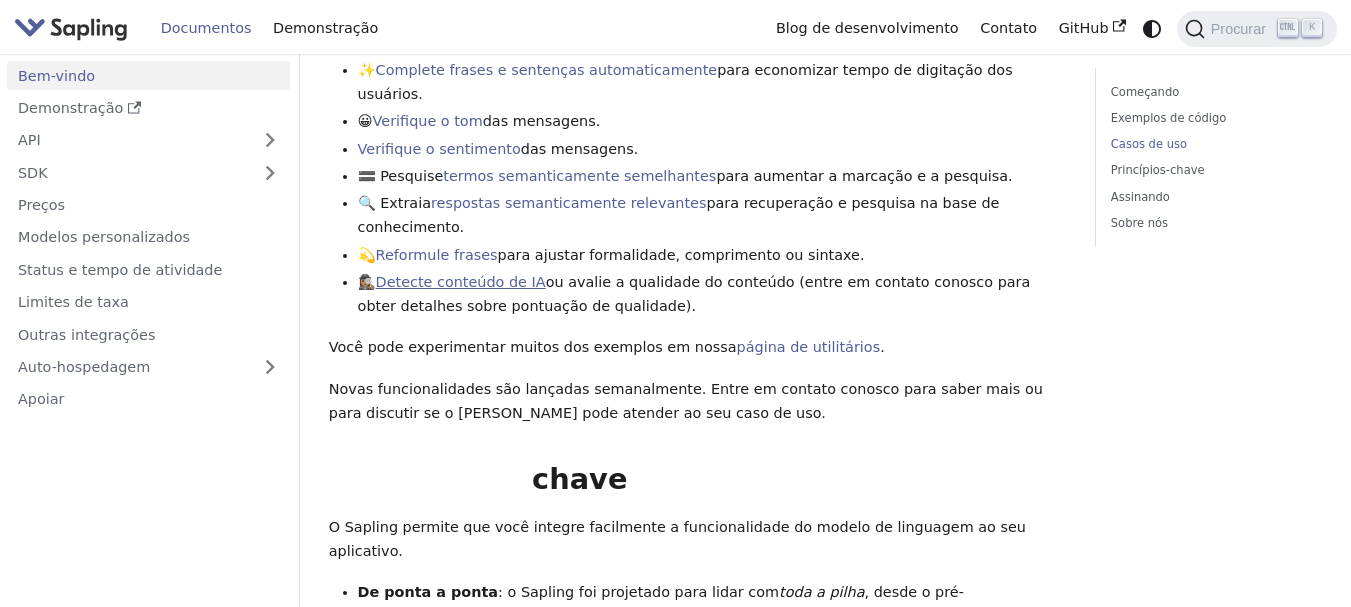 This screenshot has height=607, width=1351. Describe the element at coordinates (809, 347) in the screenshot. I see `font: página de utilitários` at that location.